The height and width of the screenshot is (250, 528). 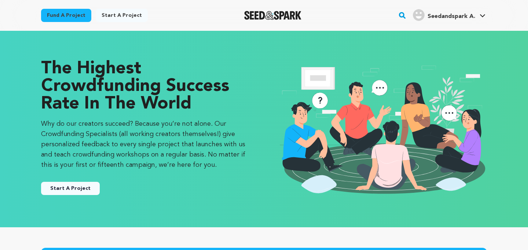 What do you see at coordinates (273, 15) in the screenshot?
I see `img: Seed&Spark Logo Dark Mode` at bounding box center [273, 15].